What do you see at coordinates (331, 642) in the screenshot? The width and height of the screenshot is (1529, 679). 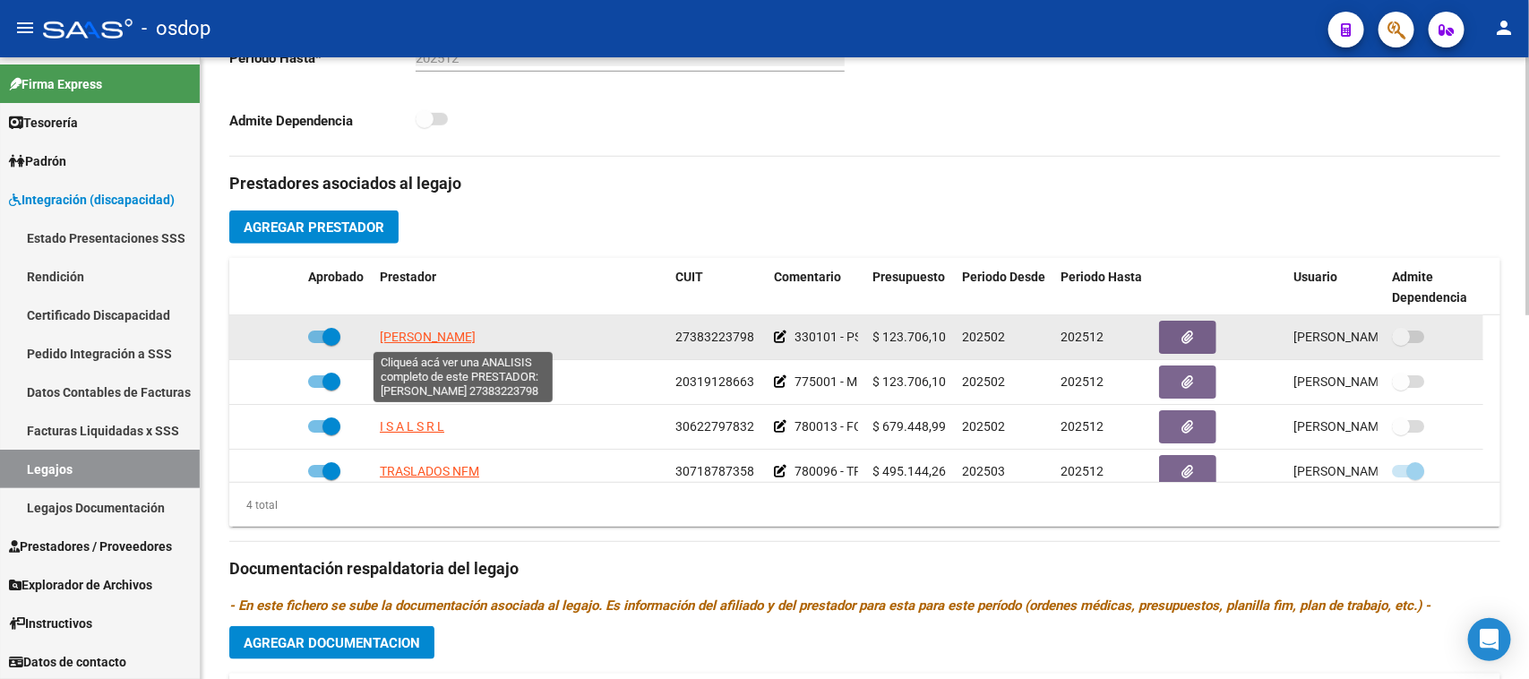 I see `button: Agregar Documentacion` at bounding box center [331, 642].